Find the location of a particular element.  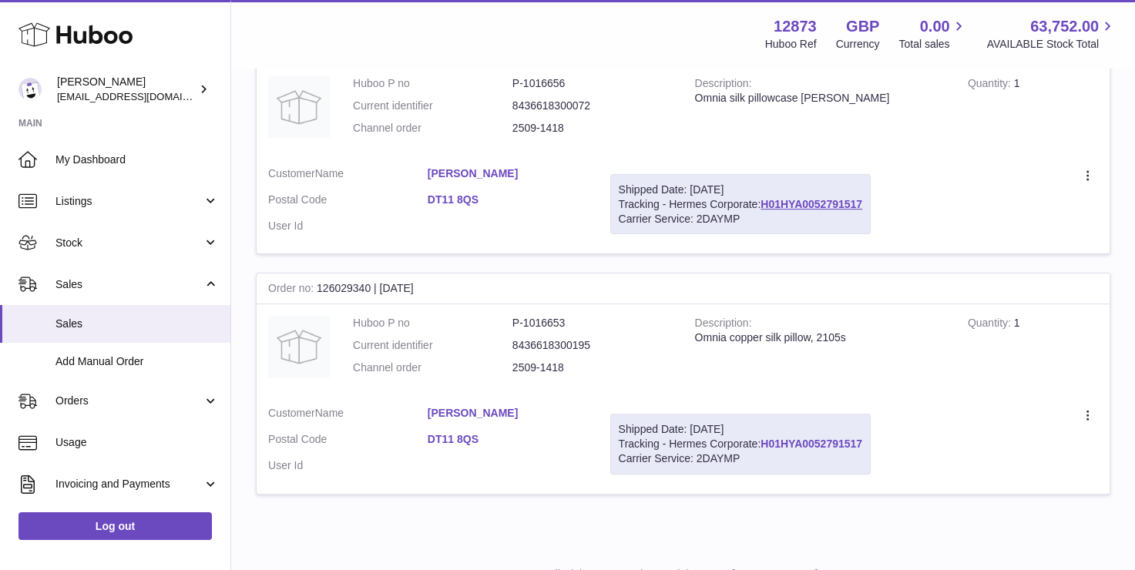

strong: GBP is located at coordinates (862, 26).